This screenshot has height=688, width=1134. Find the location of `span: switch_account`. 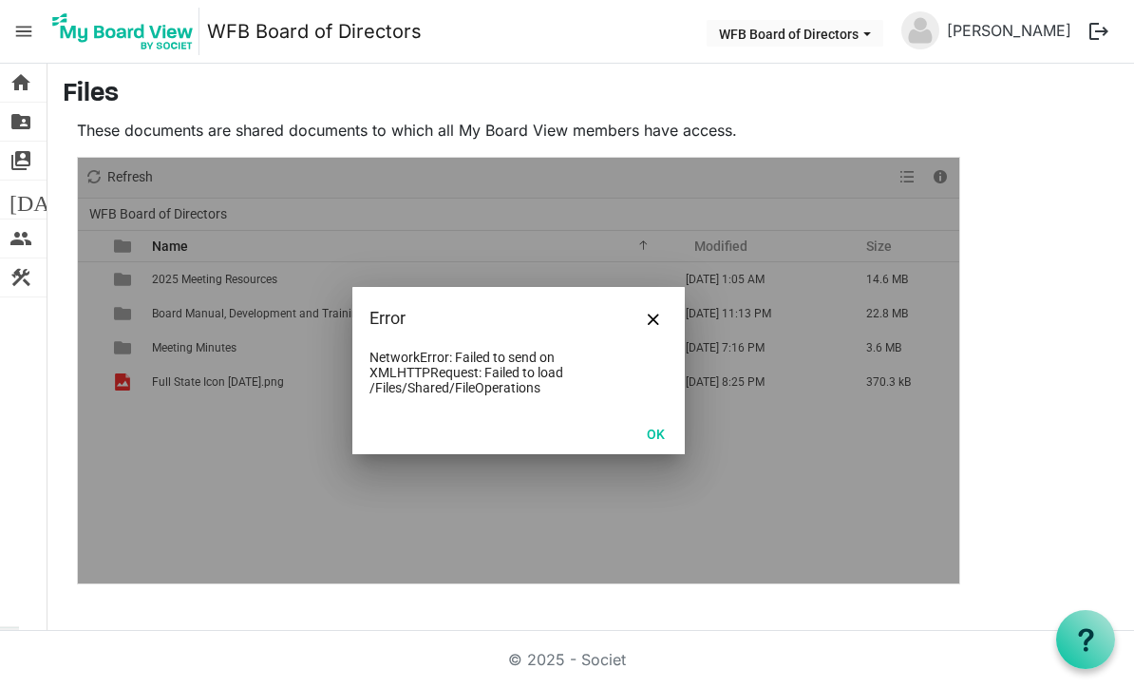

span: switch_account is located at coordinates (21, 161).